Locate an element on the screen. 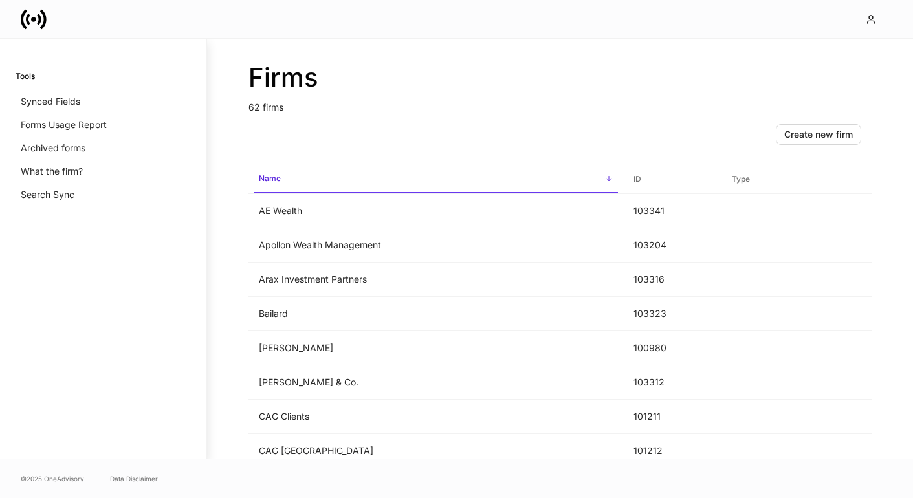  td: 103323 is located at coordinates (672, 314).